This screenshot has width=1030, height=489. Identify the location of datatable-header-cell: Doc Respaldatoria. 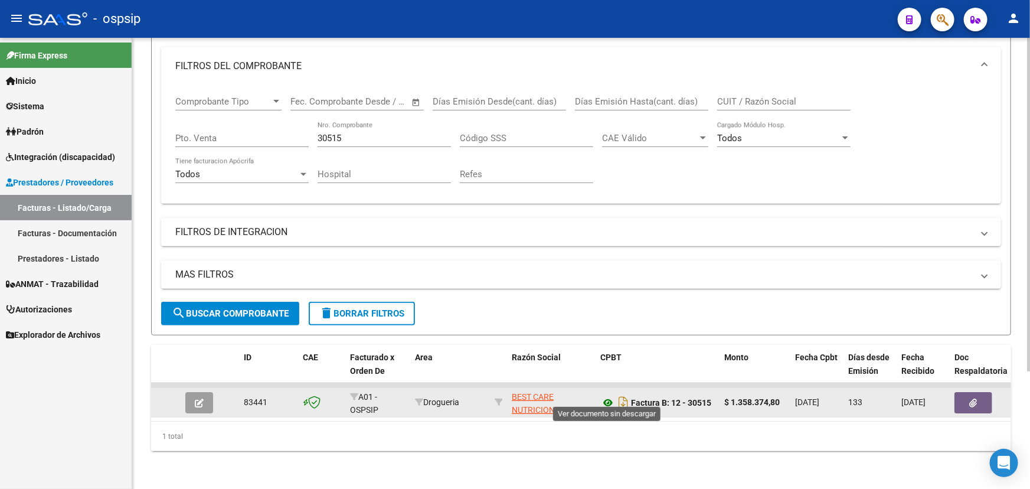
(986, 371).